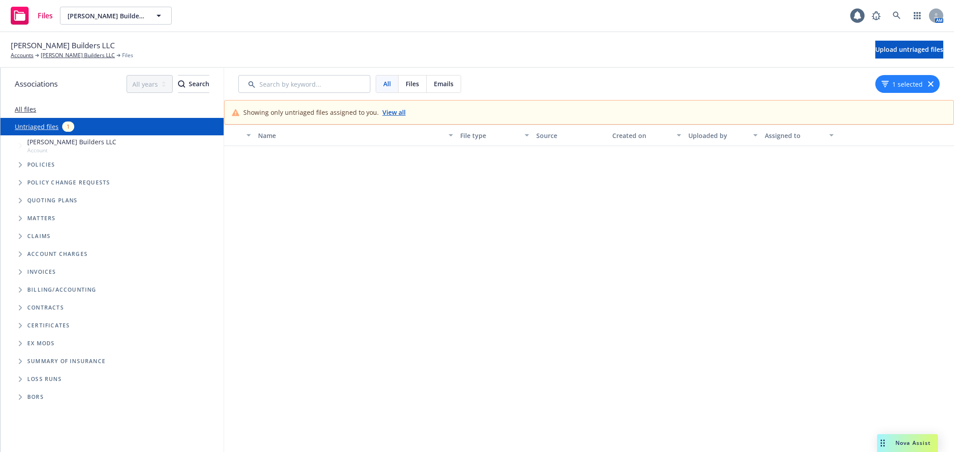 The width and height of the screenshot is (954, 452). I want to click on span: Billing/Accounting, so click(62, 290).